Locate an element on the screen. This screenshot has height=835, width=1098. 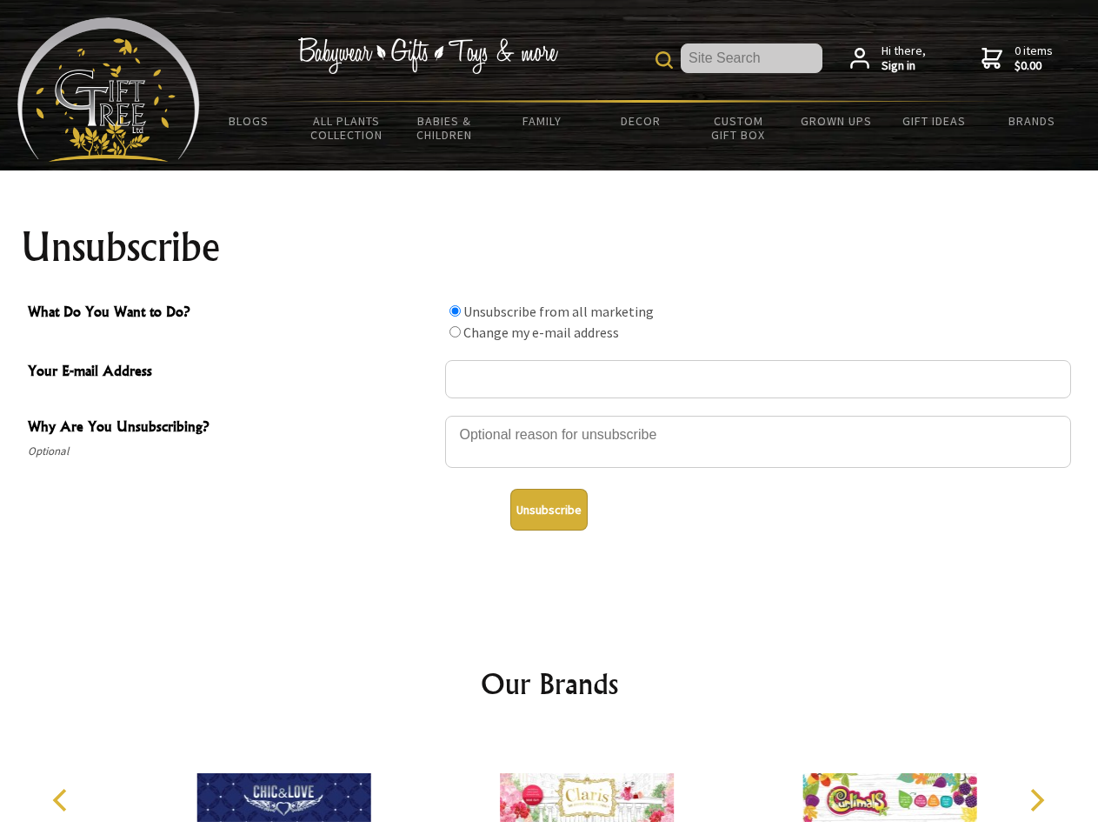
h2: Our Brands is located at coordinates (550, 683).